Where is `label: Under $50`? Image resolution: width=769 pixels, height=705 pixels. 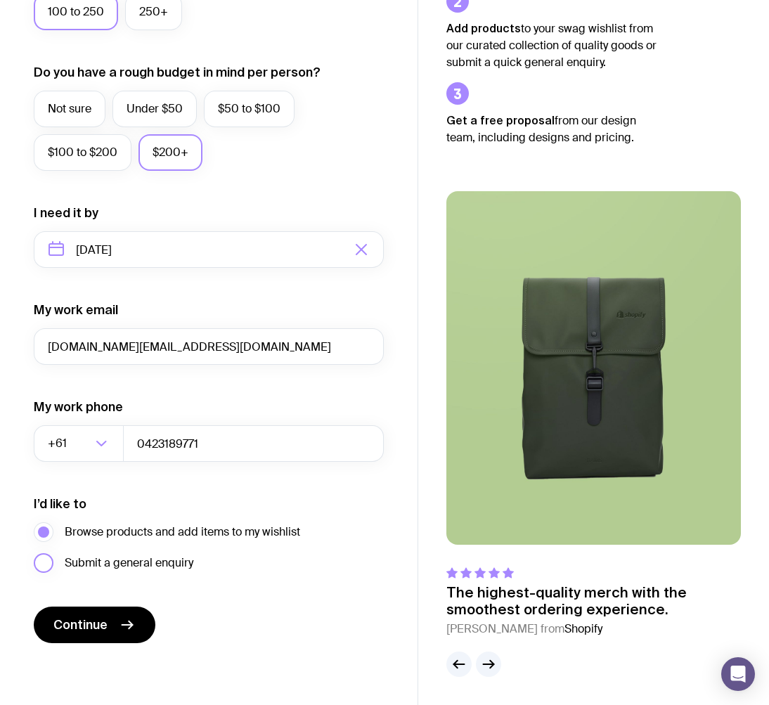 label: Under $50 is located at coordinates (155, 109).